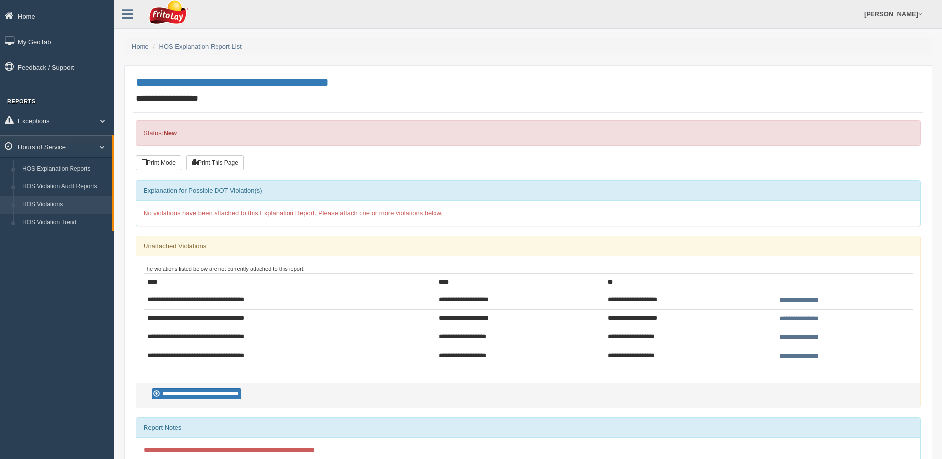 This screenshot has width=942, height=459. I want to click on a: HOS Violations, so click(65, 205).